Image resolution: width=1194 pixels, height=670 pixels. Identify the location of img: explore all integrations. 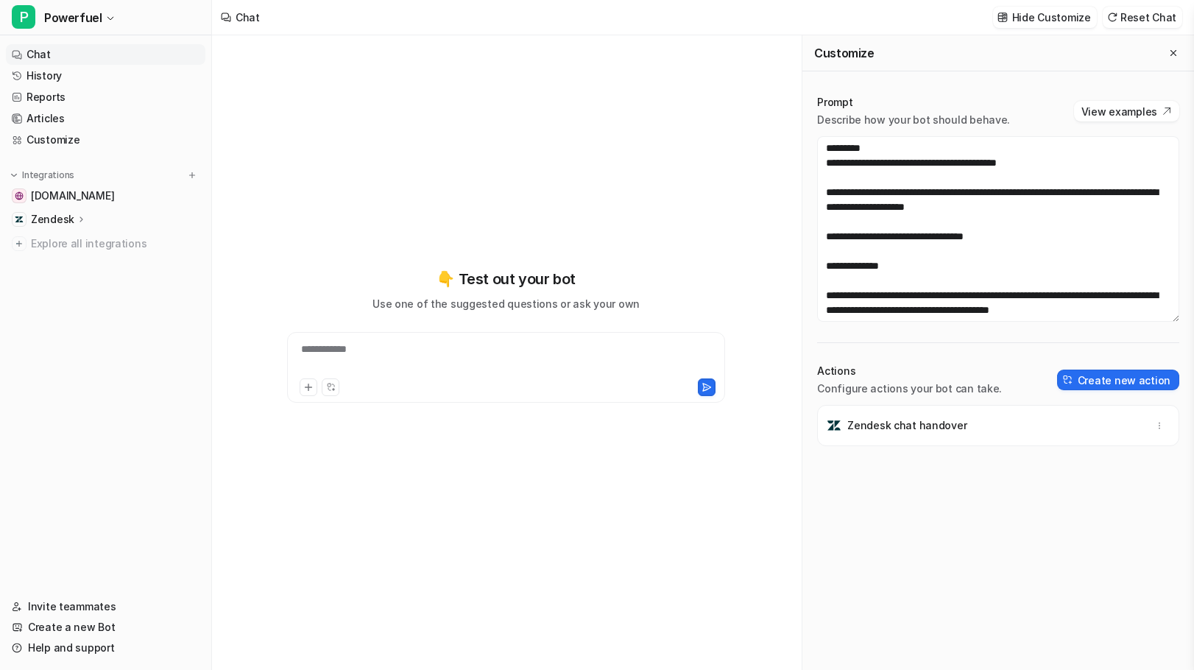
(19, 244).